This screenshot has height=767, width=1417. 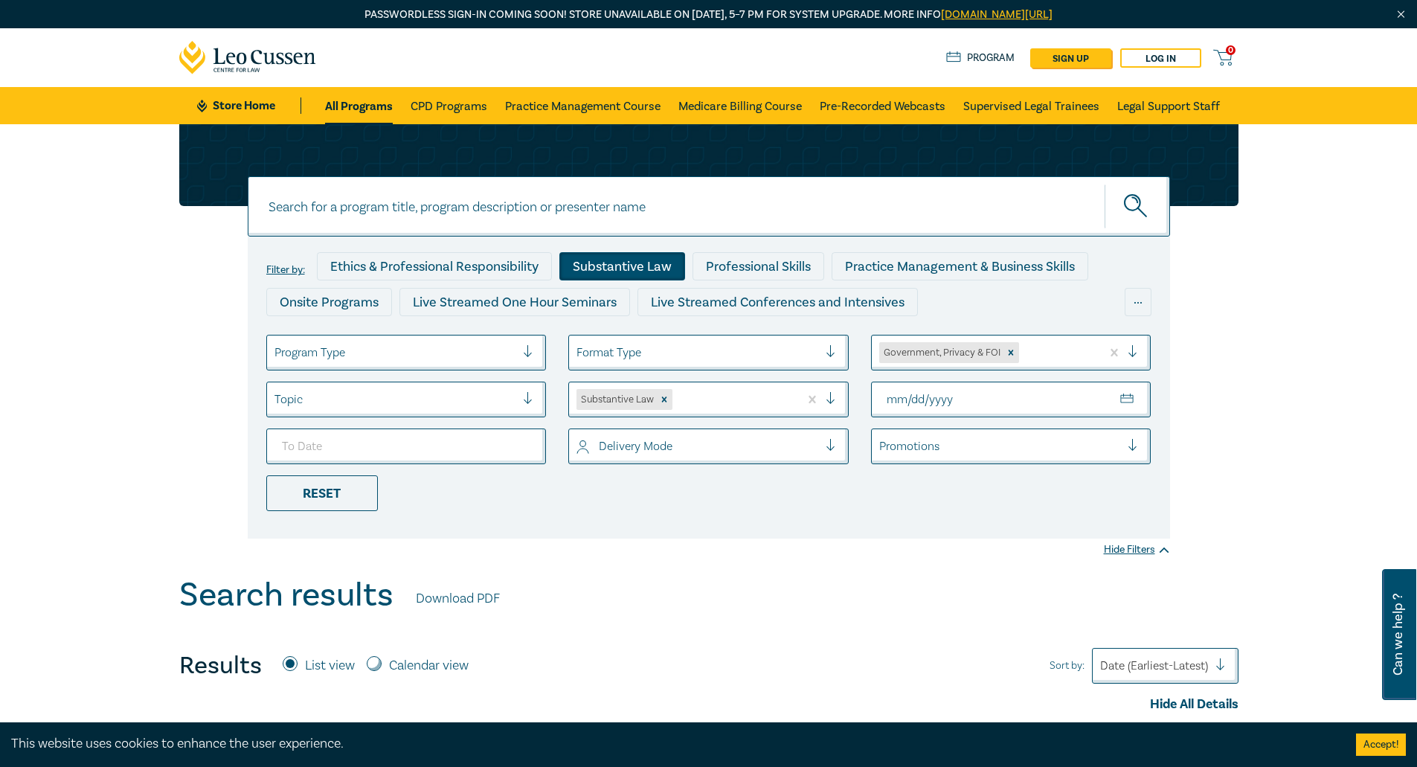 I want to click on span: Can we help ?, so click(x=1398, y=635).